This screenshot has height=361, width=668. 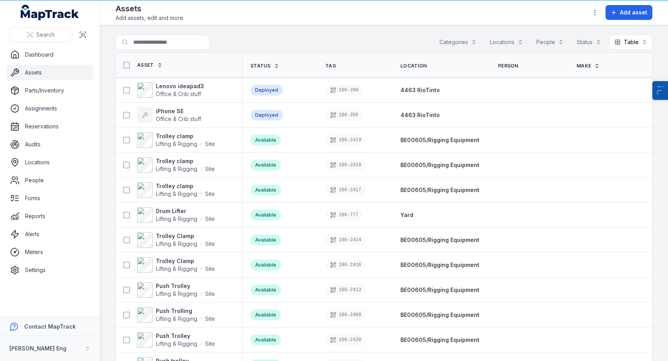 What do you see at coordinates (265, 66) in the screenshot?
I see `a: Status` at bounding box center [265, 66].